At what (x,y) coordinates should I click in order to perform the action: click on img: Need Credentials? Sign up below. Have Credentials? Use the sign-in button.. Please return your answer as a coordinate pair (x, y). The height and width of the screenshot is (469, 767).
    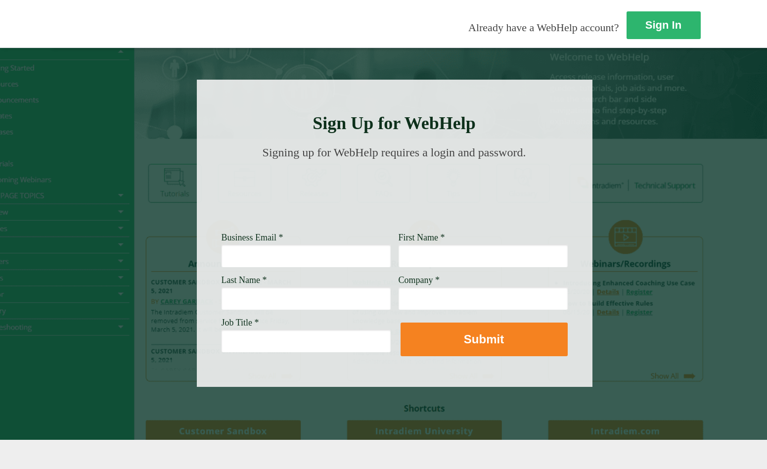
    Looking at the image, I should click on (395, 194).